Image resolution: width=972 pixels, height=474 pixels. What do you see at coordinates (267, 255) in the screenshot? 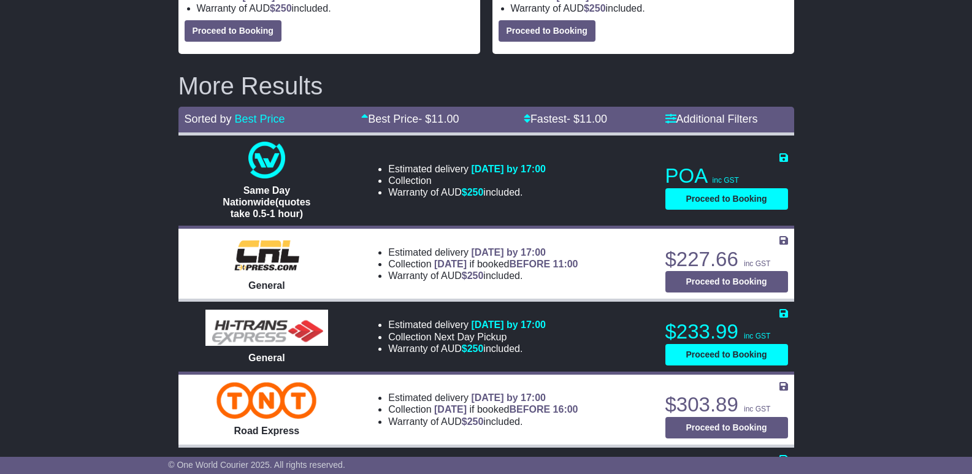
I see `img: CRL: General` at bounding box center [267, 255].